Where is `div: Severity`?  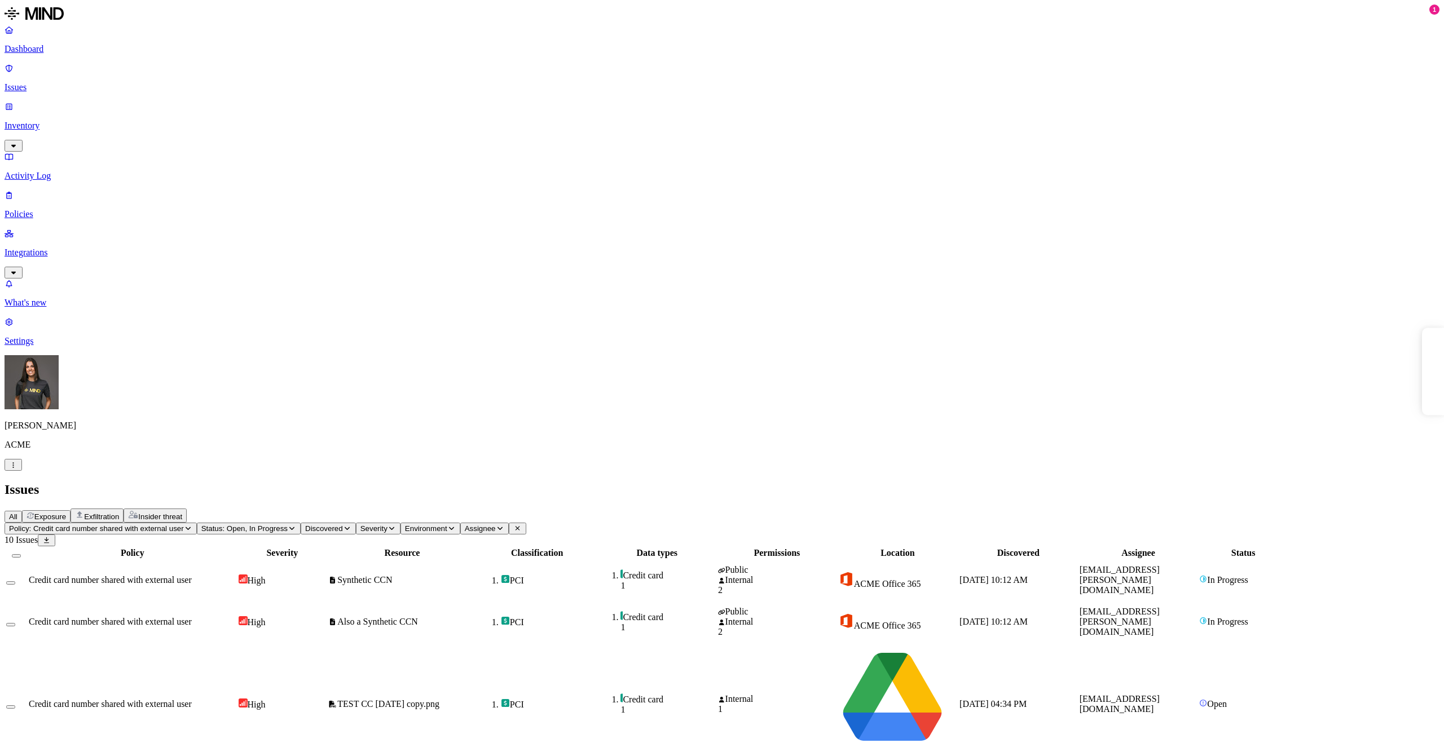
div: Severity is located at coordinates (283, 553).